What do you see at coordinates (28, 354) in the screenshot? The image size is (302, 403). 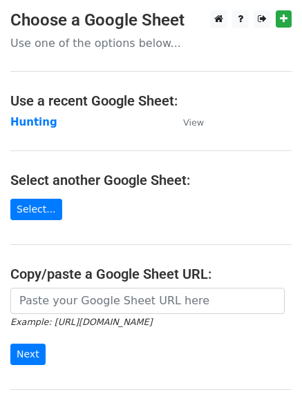 I see `input: Next` at bounding box center [28, 354].